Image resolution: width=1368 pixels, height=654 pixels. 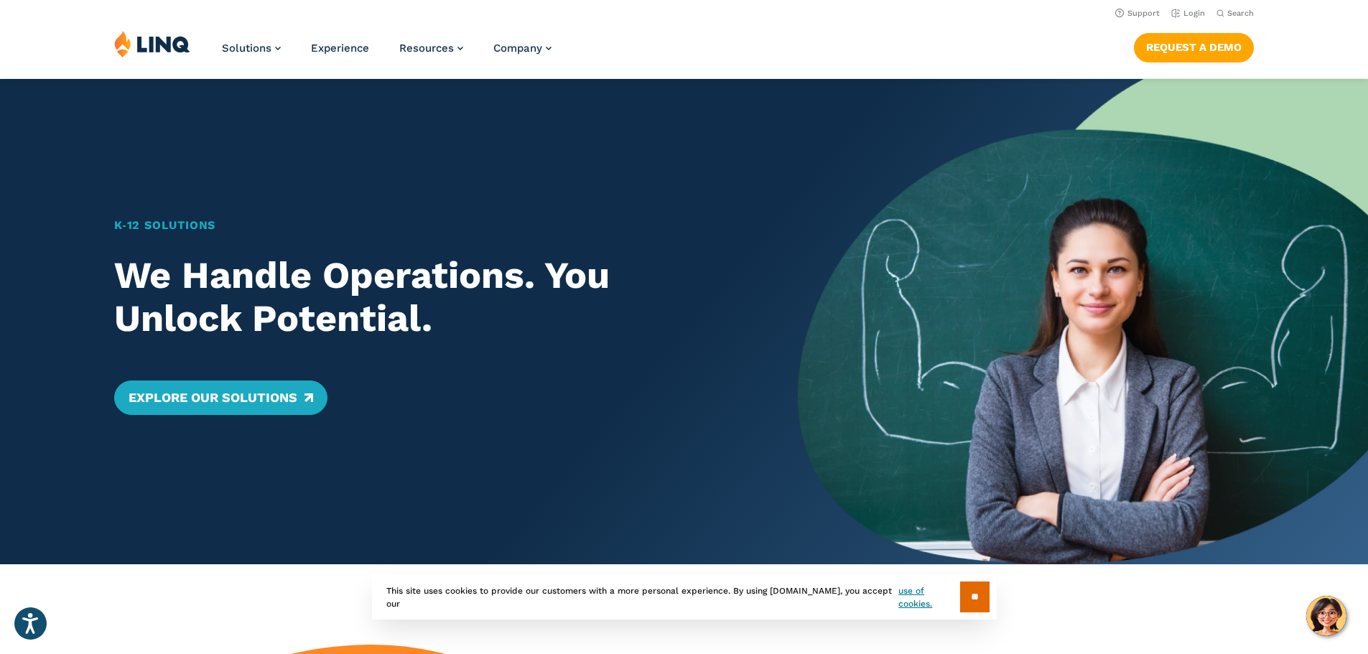 What do you see at coordinates (152, 44) in the screenshot?
I see `img: LINQ | K‑12 Software` at bounding box center [152, 44].